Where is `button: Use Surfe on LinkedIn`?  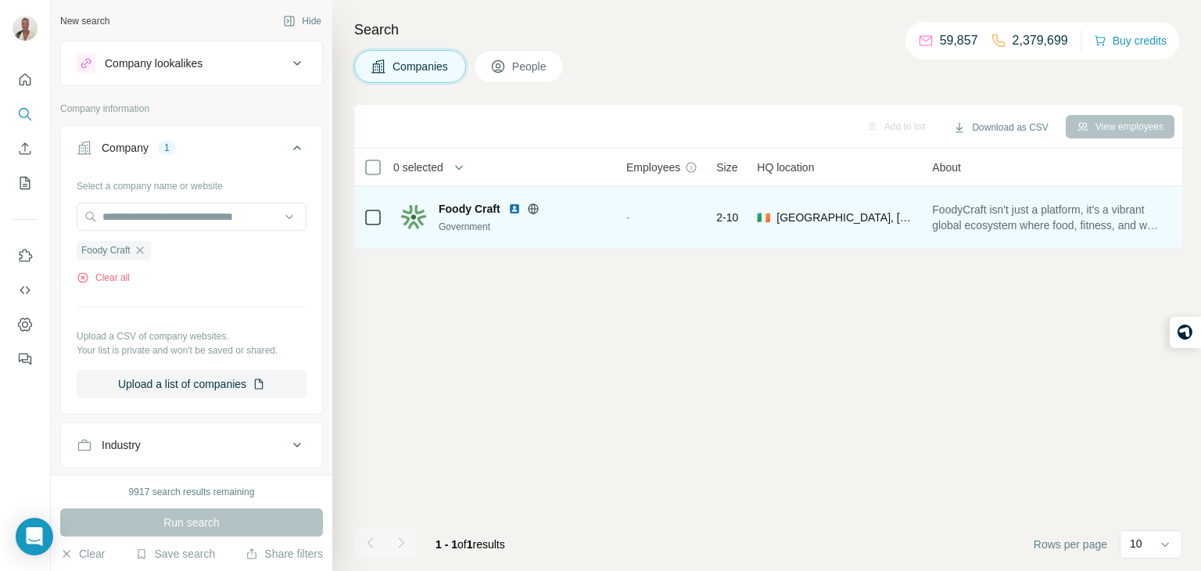
button: Use Surfe on LinkedIn is located at coordinates (25, 256).